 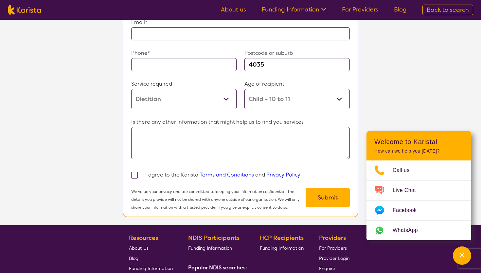 What do you see at coordinates (327, 268) in the screenshot?
I see `span: Enquire` at bounding box center [327, 268].